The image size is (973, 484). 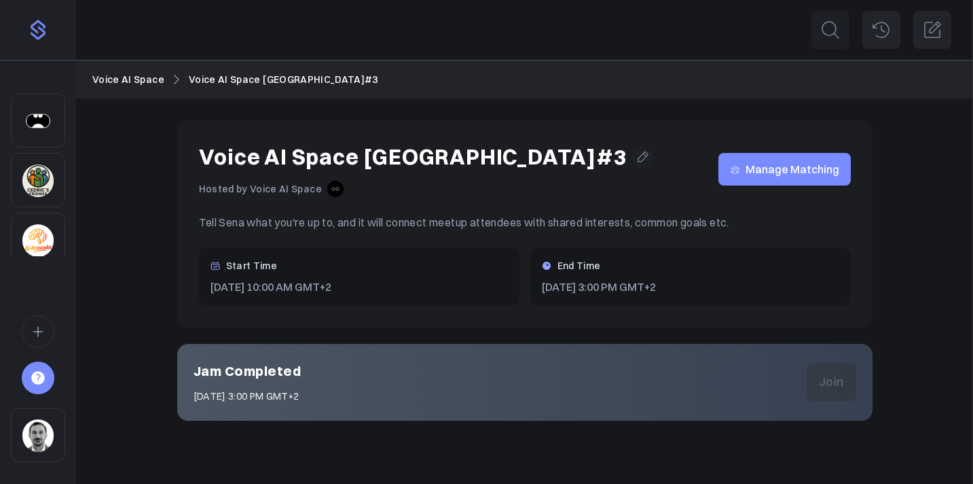 What do you see at coordinates (38, 121) in the screenshot?
I see `img: h43bkvsr5et7tm34izh0kwce423c` at bounding box center [38, 121].